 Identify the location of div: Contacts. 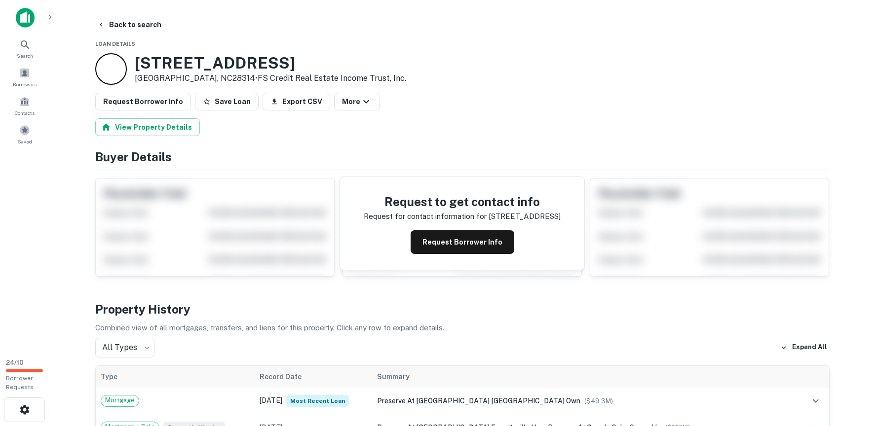
(25, 106).